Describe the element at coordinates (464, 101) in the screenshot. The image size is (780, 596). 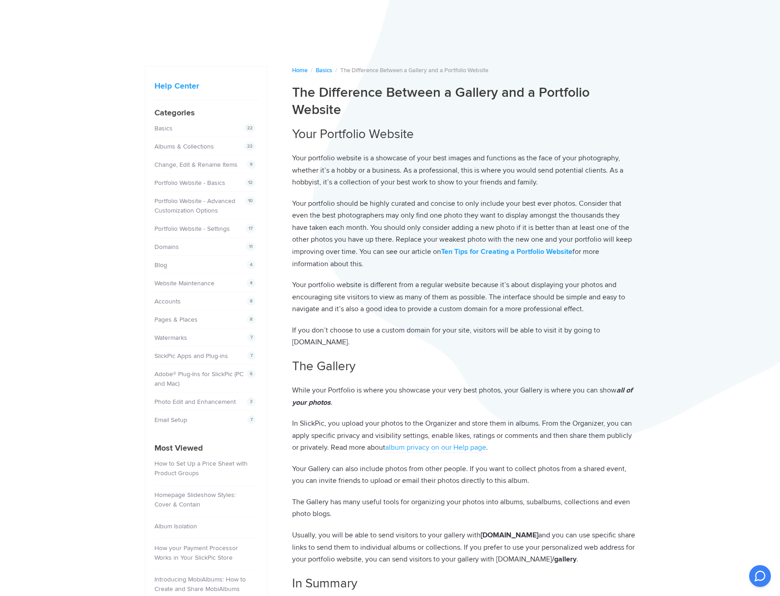
I see `h1: The Difference Between a Gallery and a Portfolio Website` at that location.